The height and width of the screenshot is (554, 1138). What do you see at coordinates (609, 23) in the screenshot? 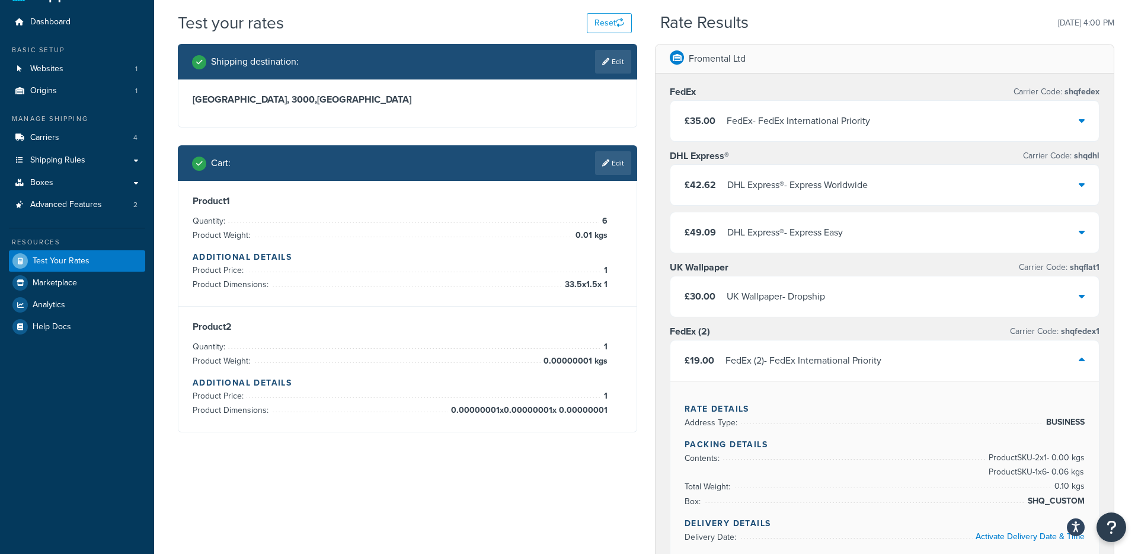
I see `button: Reset` at bounding box center [609, 23].